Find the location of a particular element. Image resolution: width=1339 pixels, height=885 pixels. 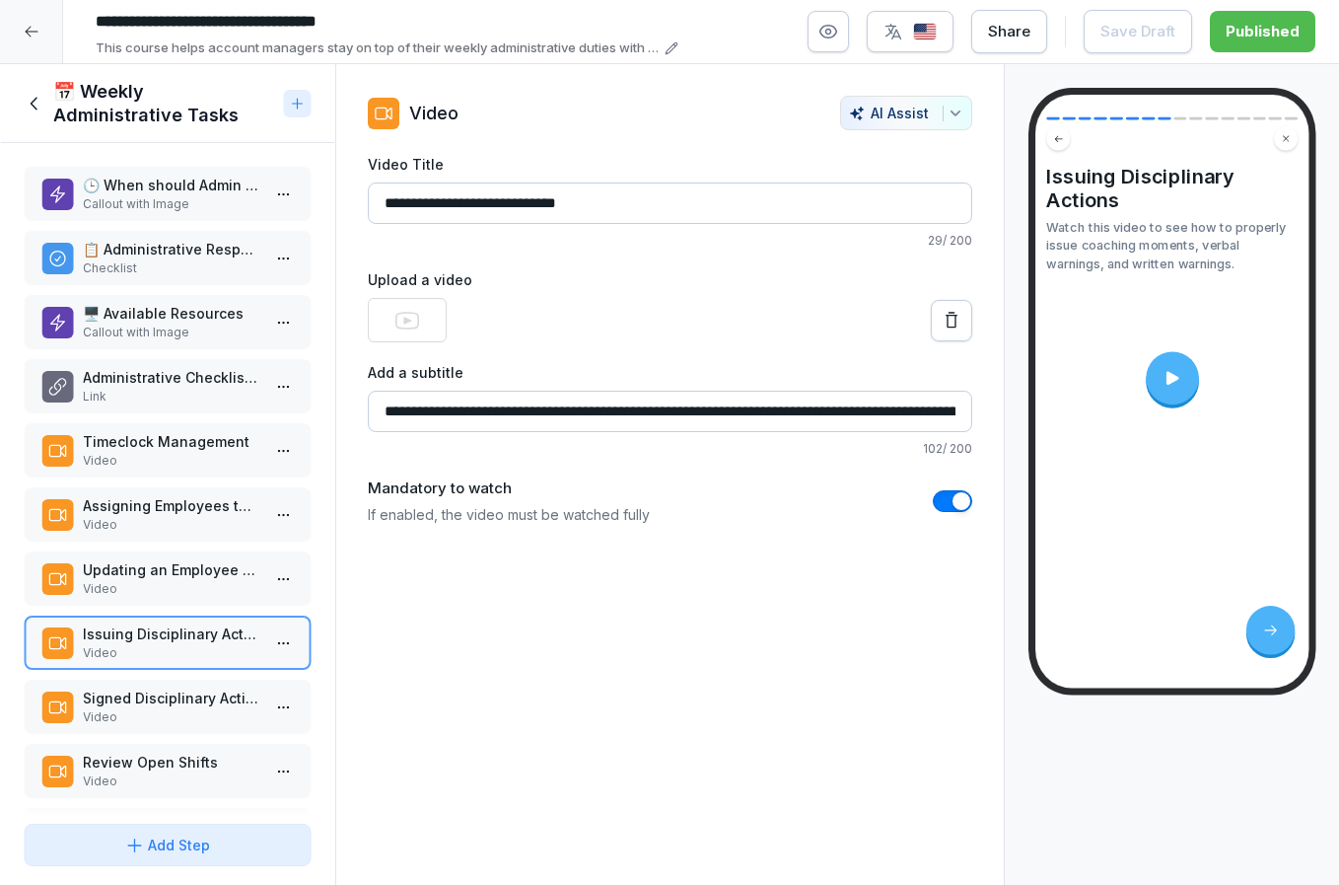

p: Assigning Employees to your Dealership is located at coordinates (172, 505).